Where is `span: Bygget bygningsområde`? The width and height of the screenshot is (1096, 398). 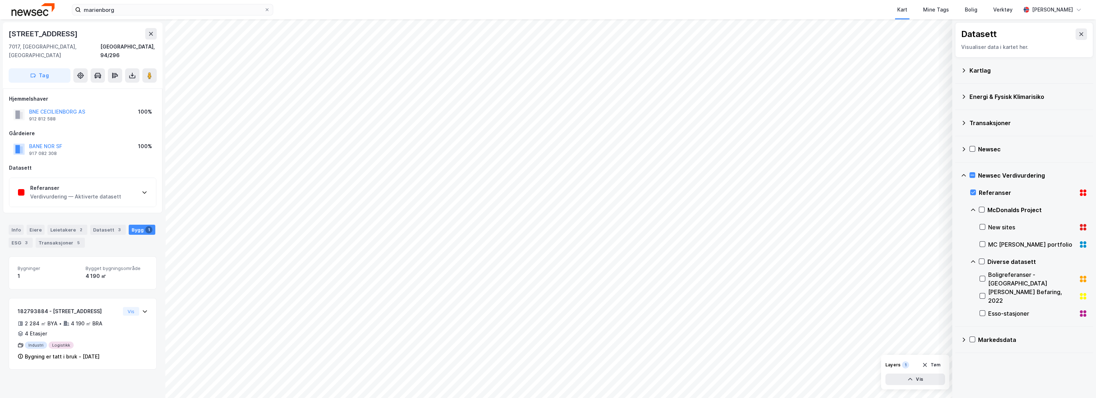
span: Bygget bygningsområde is located at coordinates (116, 268).